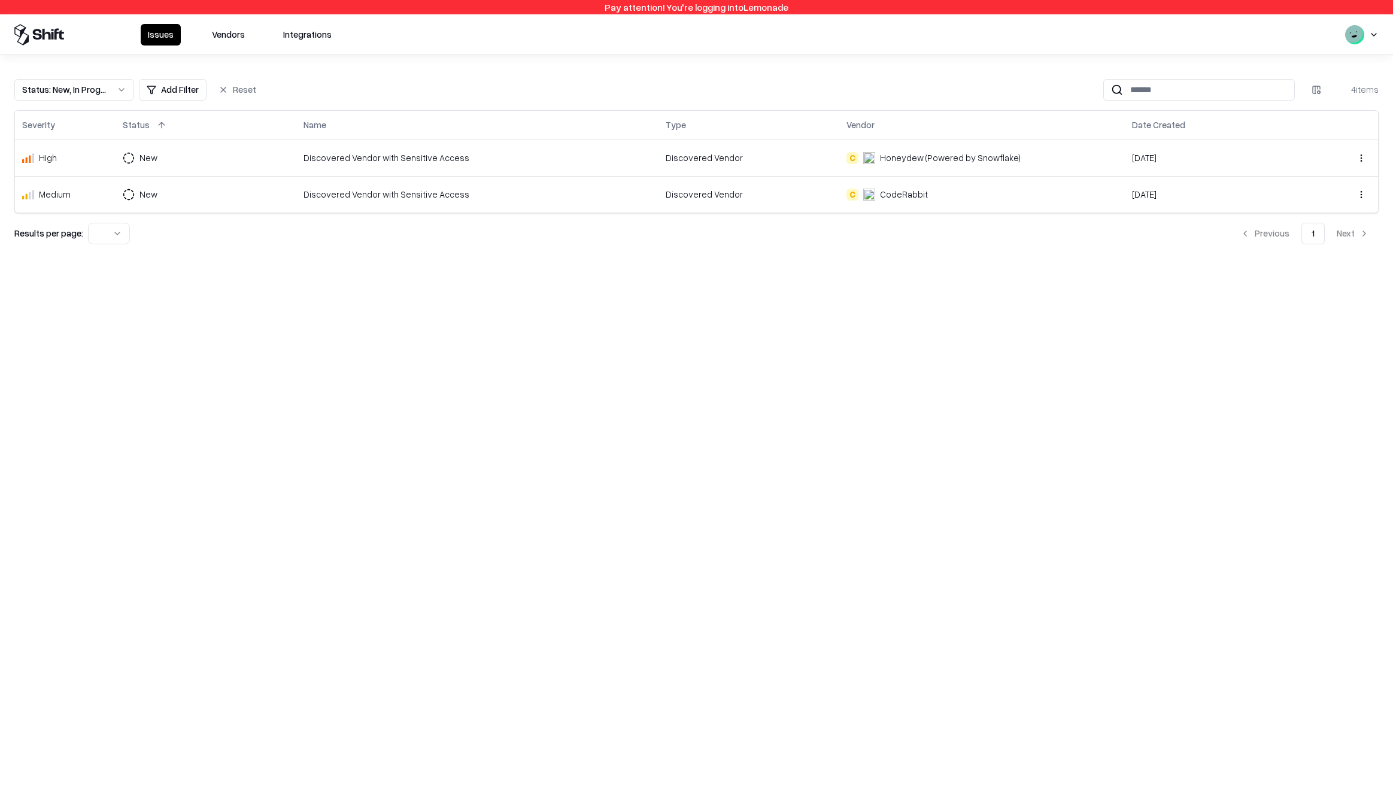 The width and height of the screenshot is (1393, 788). What do you see at coordinates (1305, 234) in the screenshot?
I see `nav: pagination` at bounding box center [1305, 234].